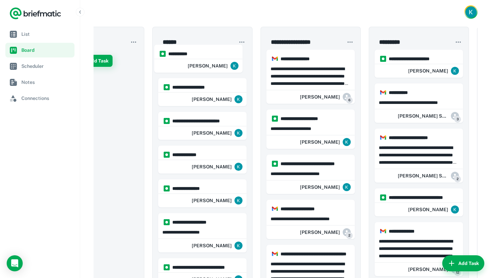 The image size is (491, 278). I want to click on img: Kristina Jackson, so click(471, 12).